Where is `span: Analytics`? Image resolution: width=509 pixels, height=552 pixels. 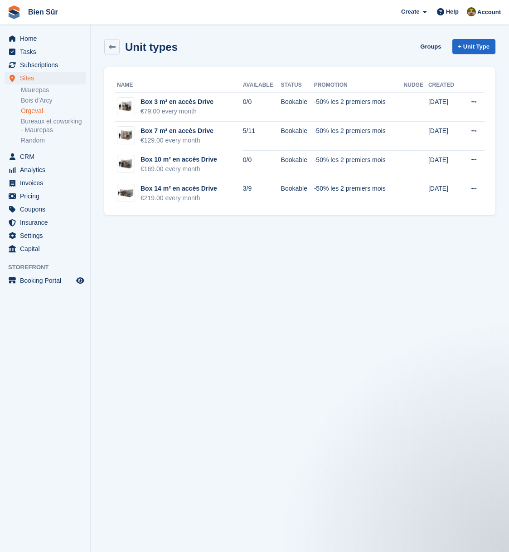 span: Analytics is located at coordinates (47, 170).